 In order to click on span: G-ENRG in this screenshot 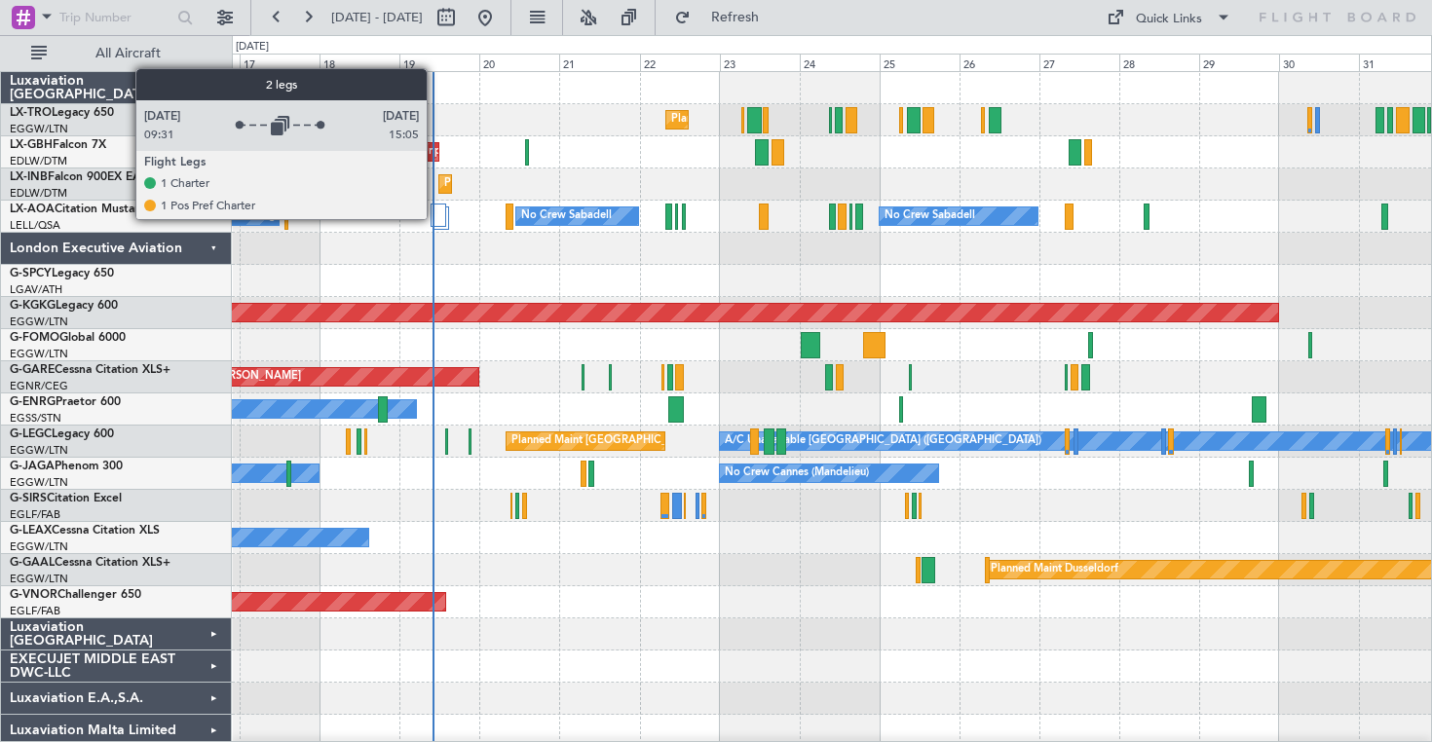, I will do `click(32, 402)`.